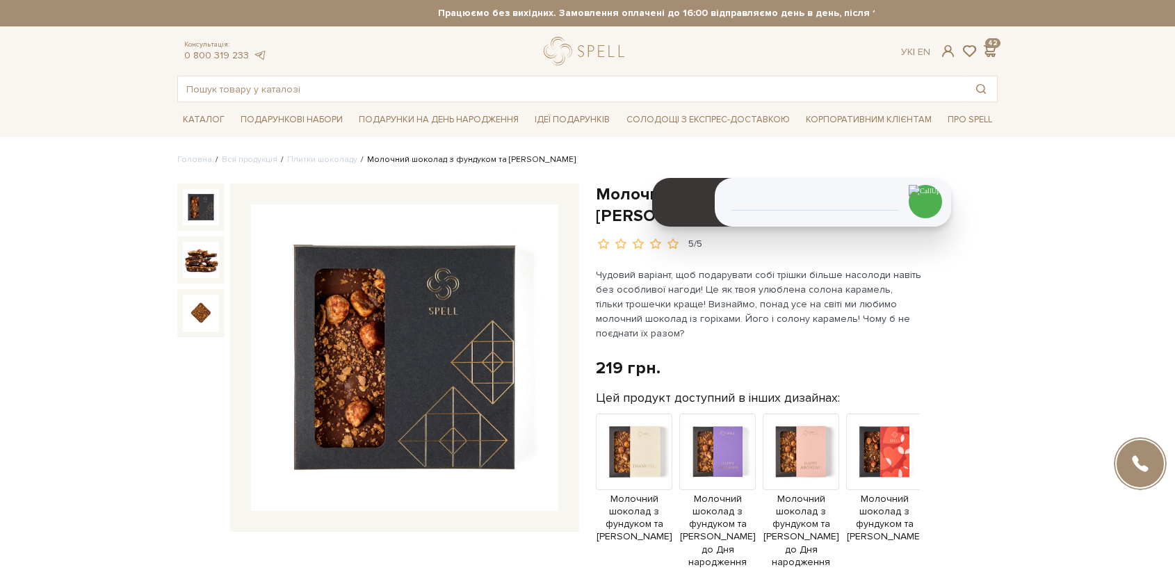  What do you see at coordinates (572, 89) in the screenshot?
I see `input: Пошук товару у каталозі` at bounding box center [572, 89].